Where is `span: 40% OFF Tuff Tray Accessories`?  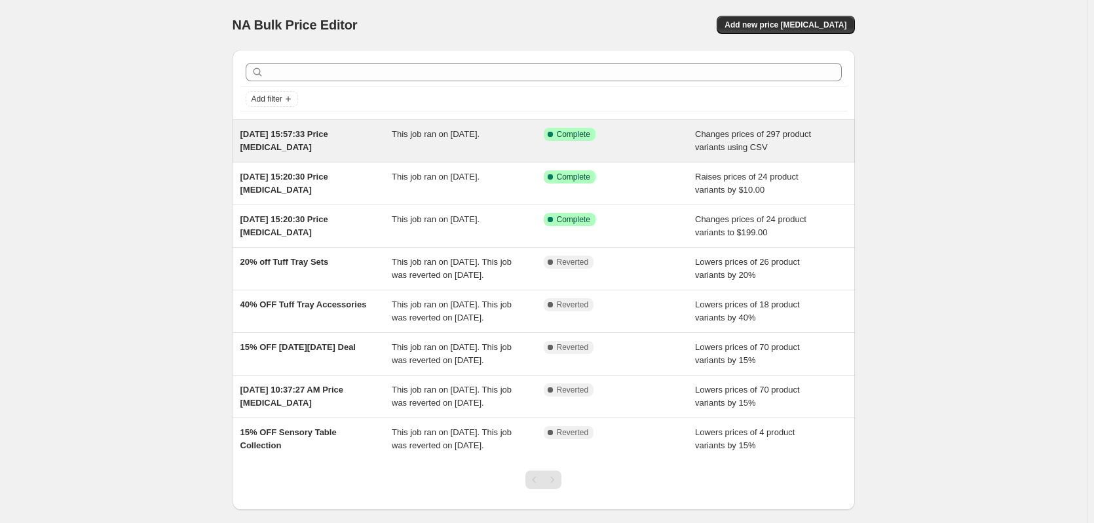 span: 40% OFF Tuff Tray Accessories is located at coordinates (303, 304).